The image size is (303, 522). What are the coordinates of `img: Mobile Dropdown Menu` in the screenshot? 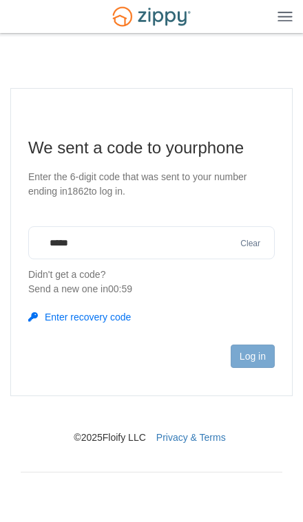 It's located at (285, 16).